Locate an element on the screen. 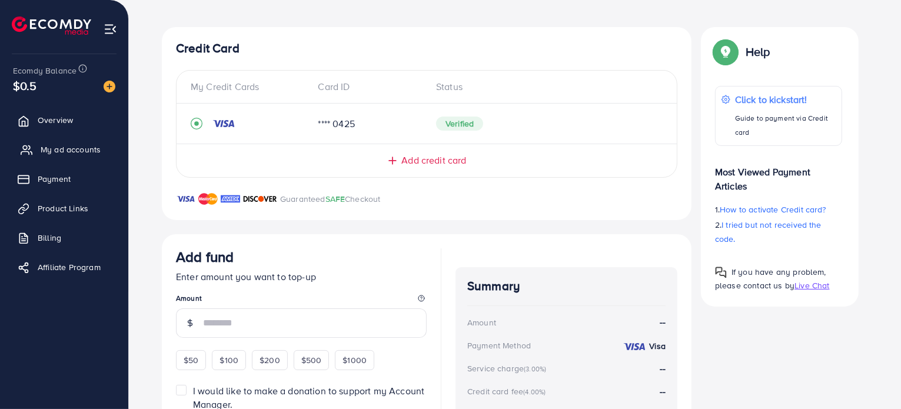 This screenshot has height=409, width=901. p: Most Viewed Payment Articles is located at coordinates (779, 174).